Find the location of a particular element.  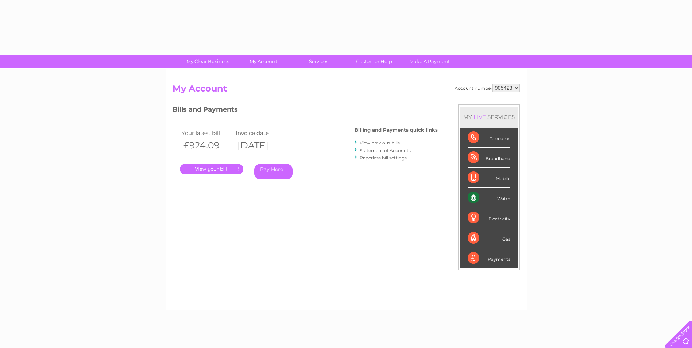

div: Mobile is located at coordinates (489, 178).